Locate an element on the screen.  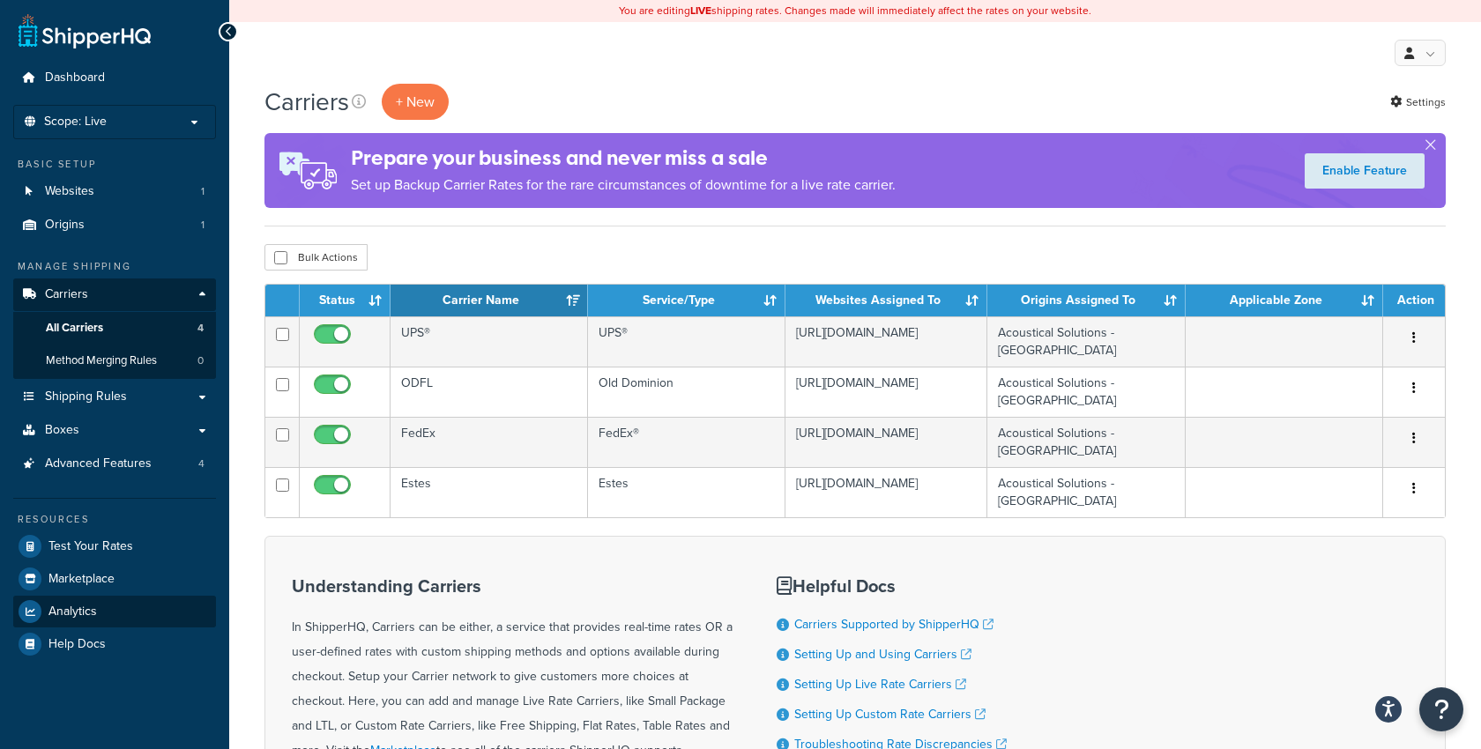
a: ShipperHQ Home is located at coordinates (85, 31).